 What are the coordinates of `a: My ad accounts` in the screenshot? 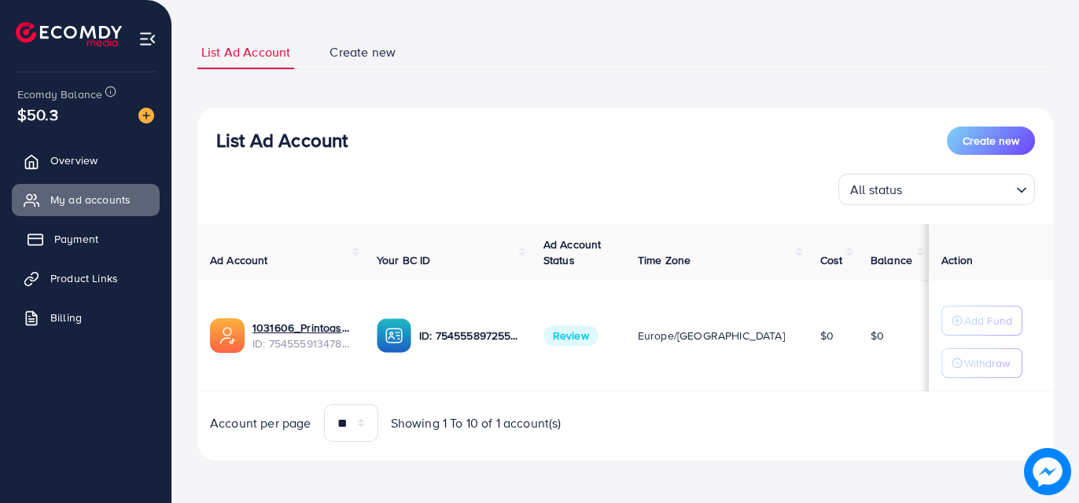 It's located at (86, 200).